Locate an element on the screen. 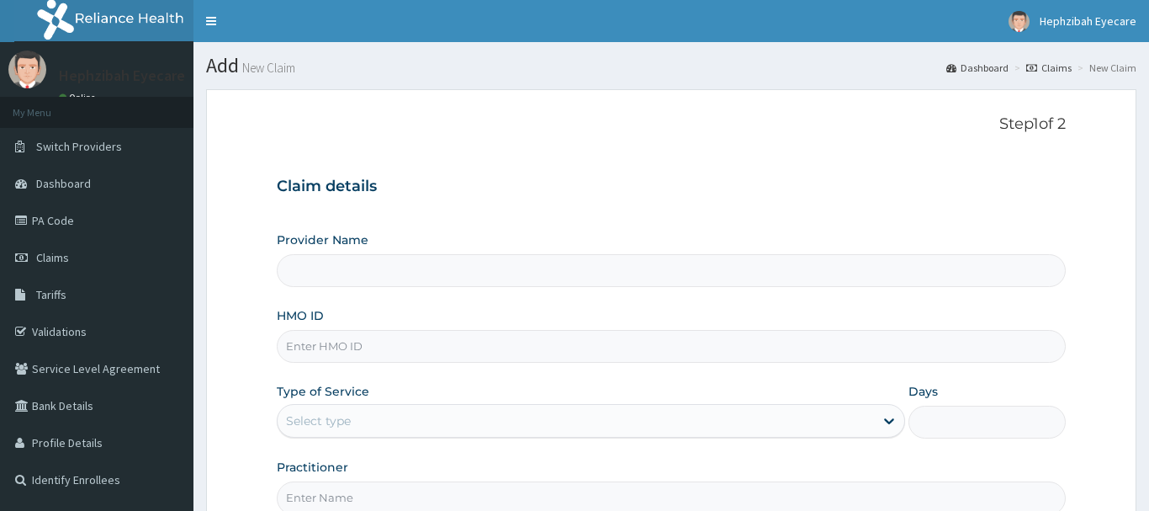 This screenshot has height=511, width=1149. p: Hephzibah Eyecare is located at coordinates (122, 76).